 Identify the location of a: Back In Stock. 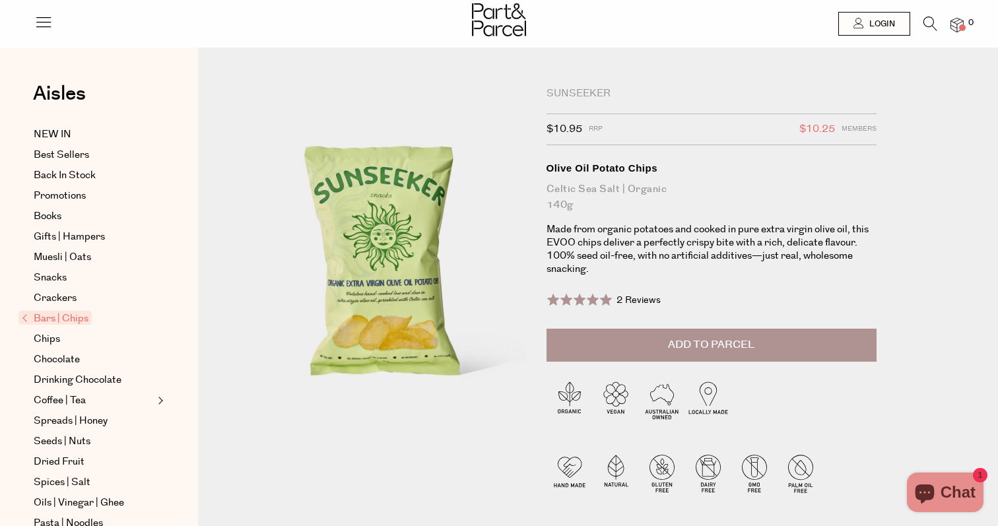
(94, 176).